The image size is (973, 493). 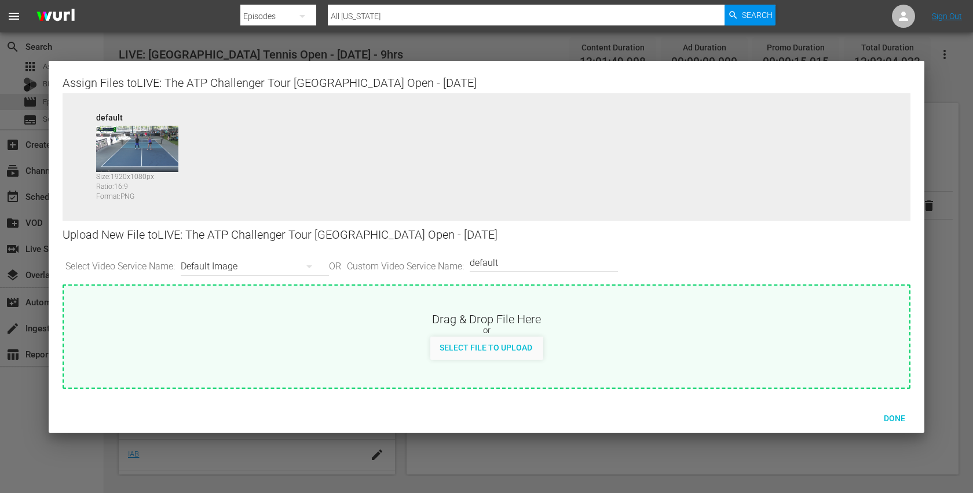 I want to click on a: Sign Out, so click(x=947, y=16).